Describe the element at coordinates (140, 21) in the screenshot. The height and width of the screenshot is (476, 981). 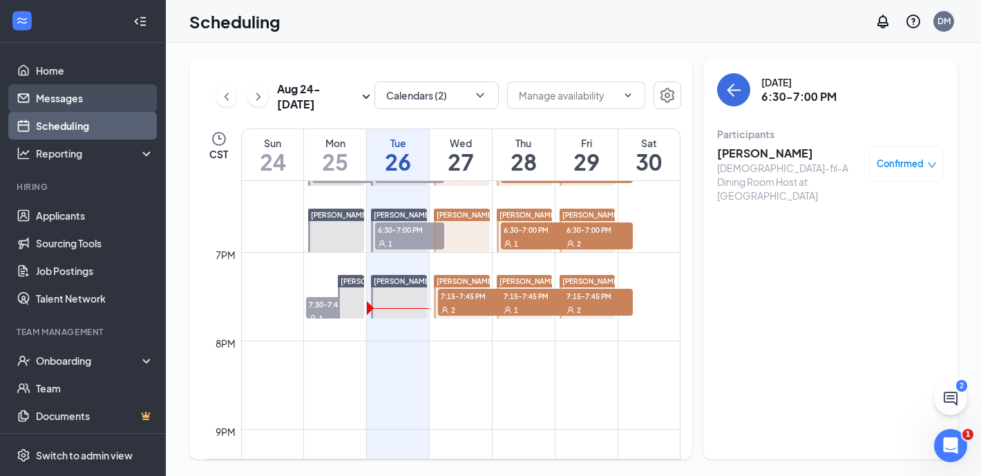
I see `svg: Collapse` at that location.